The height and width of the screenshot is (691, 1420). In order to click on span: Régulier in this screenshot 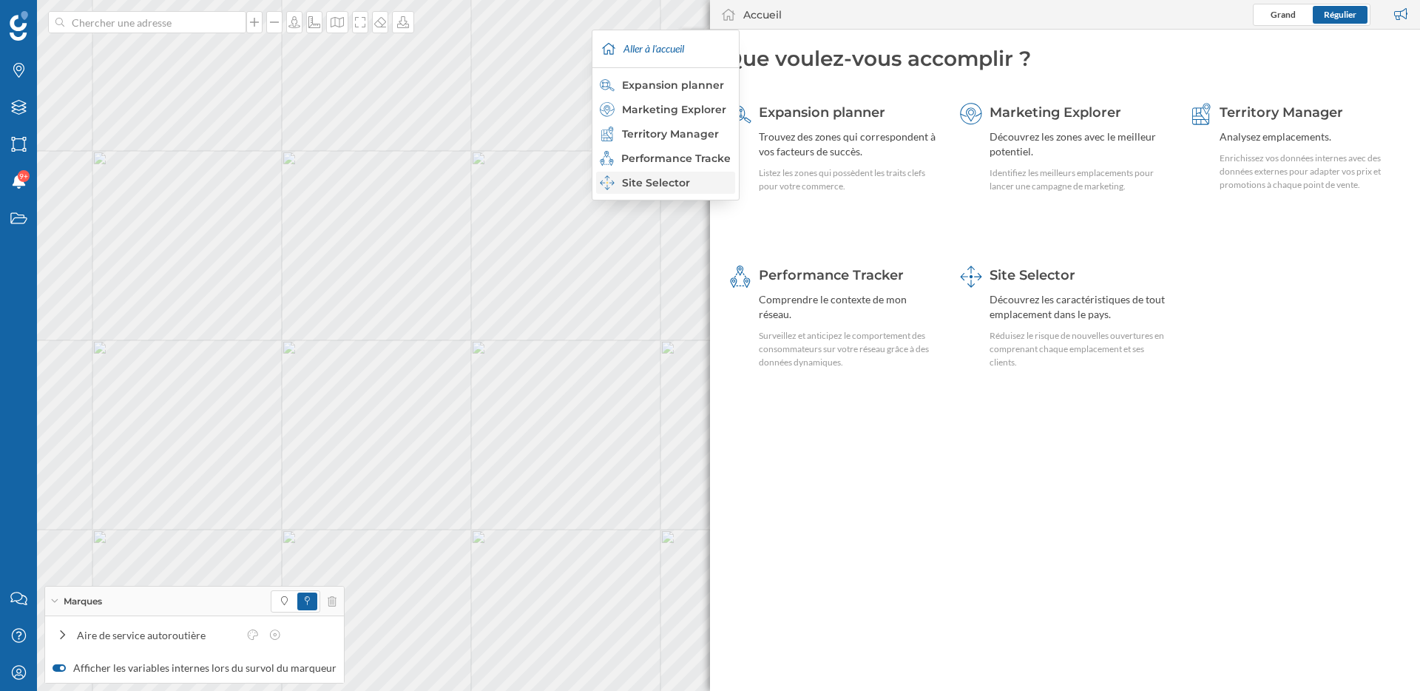, I will do `click(1340, 14)`.